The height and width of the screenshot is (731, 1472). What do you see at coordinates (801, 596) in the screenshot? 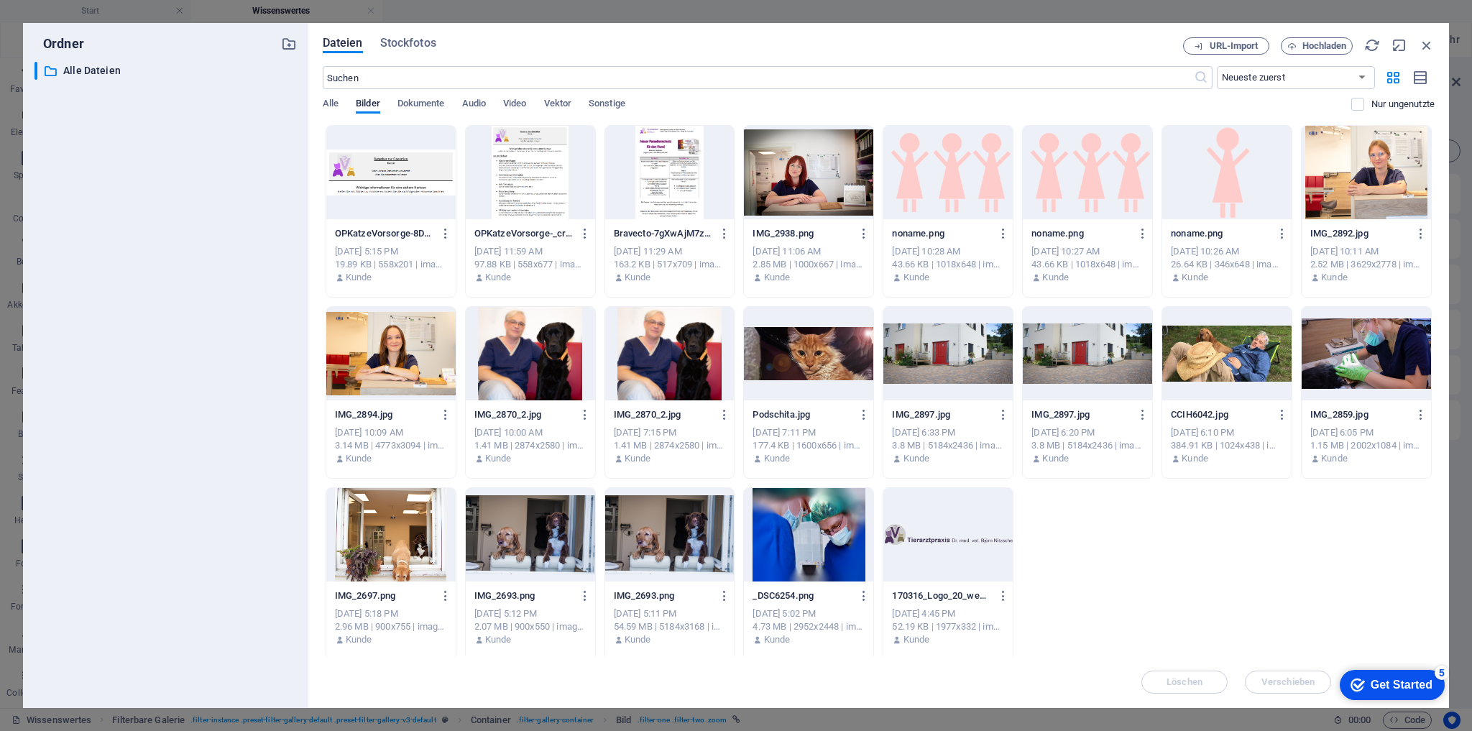
I see `p: _DSC6254.png` at bounding box center [801, 596].